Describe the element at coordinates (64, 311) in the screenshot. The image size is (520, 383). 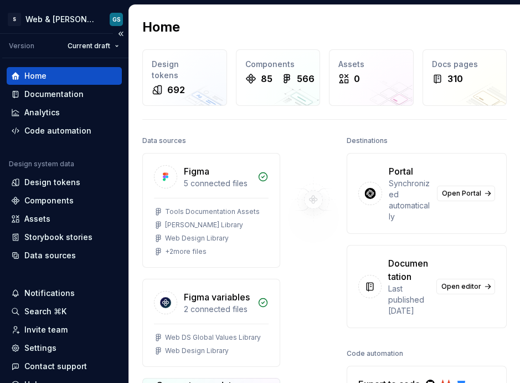
I see `button: Search ⌘K` at that location.